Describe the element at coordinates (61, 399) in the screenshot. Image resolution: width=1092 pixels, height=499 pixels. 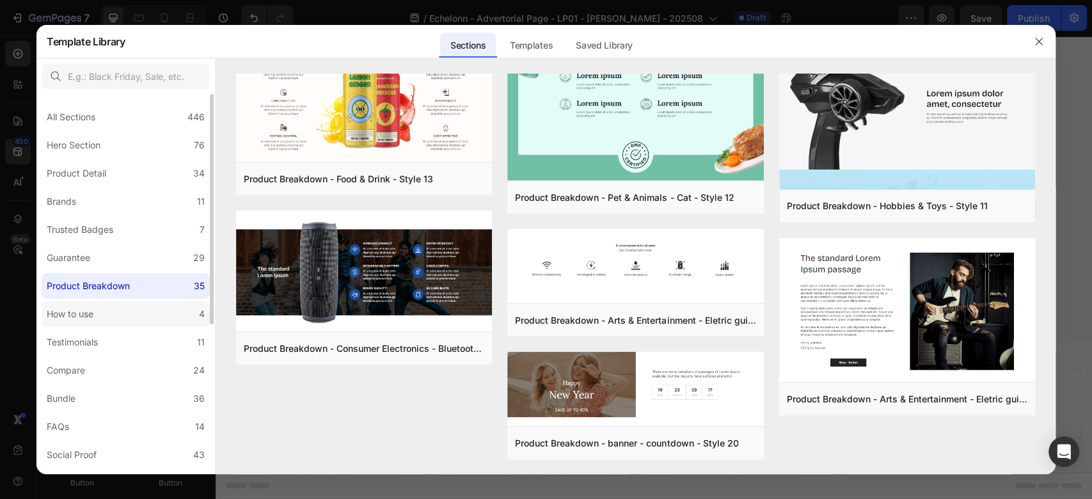
I see `div: Bundle` at that location.